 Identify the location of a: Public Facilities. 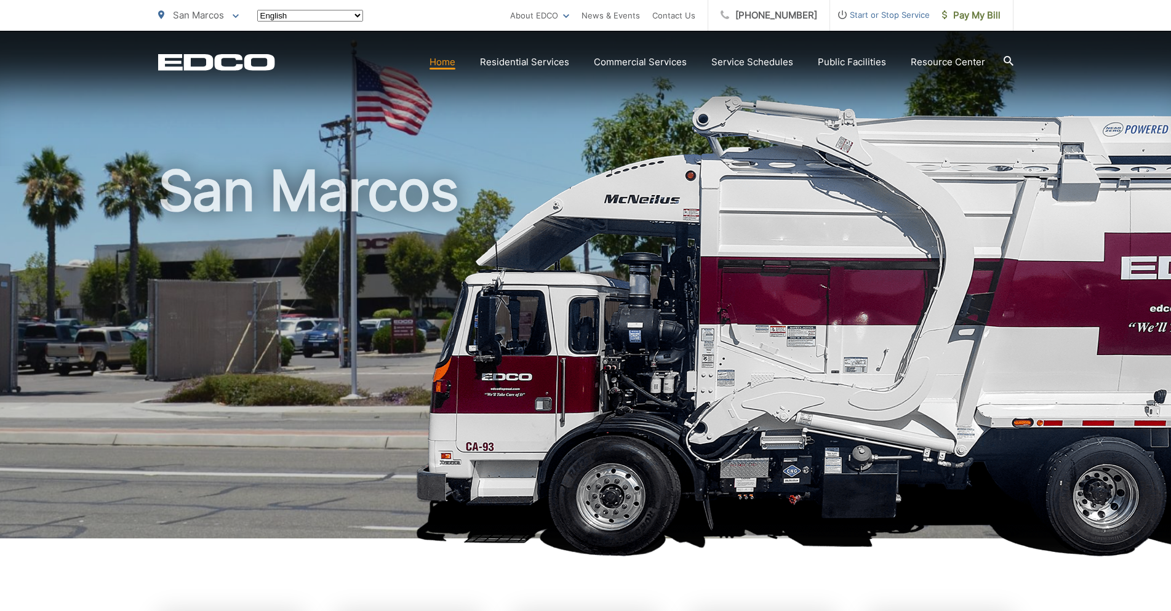
(852, 62).